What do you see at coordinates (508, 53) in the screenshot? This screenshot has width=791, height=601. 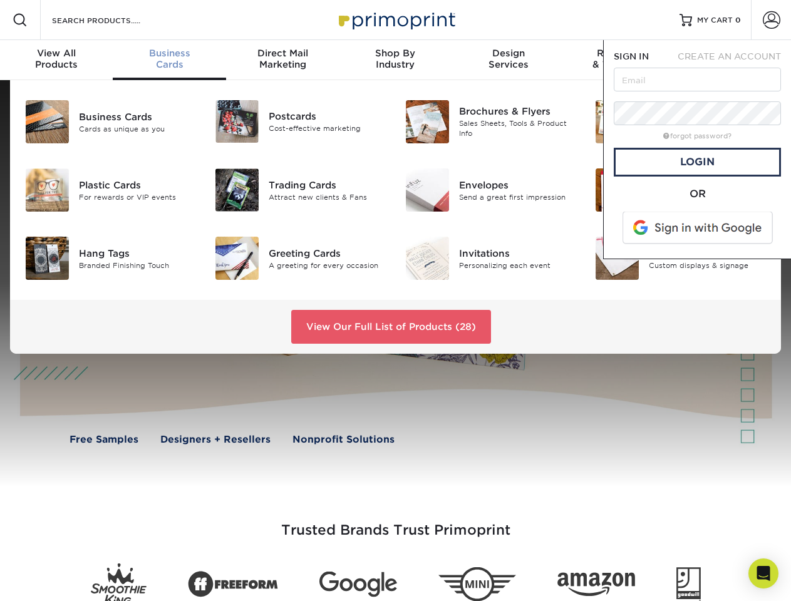 I see `span: Design` at bounding box center [508, 53].